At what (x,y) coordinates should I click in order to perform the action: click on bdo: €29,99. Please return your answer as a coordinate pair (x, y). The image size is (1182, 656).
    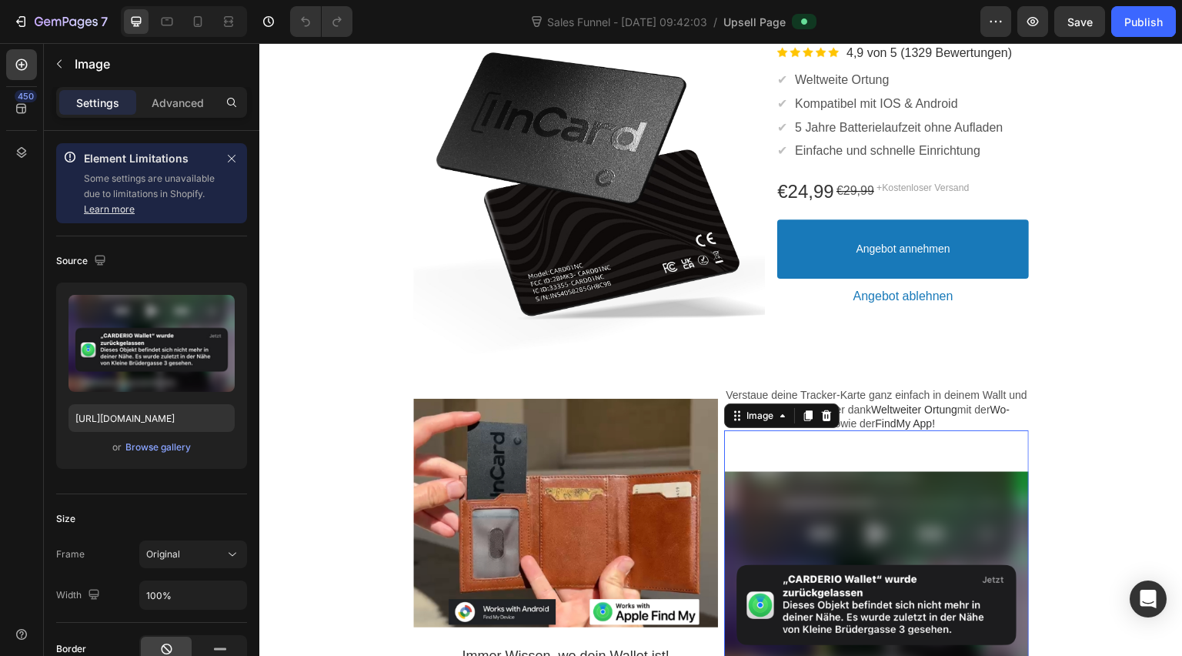
    Looking at the image, I should click on (596, 147).